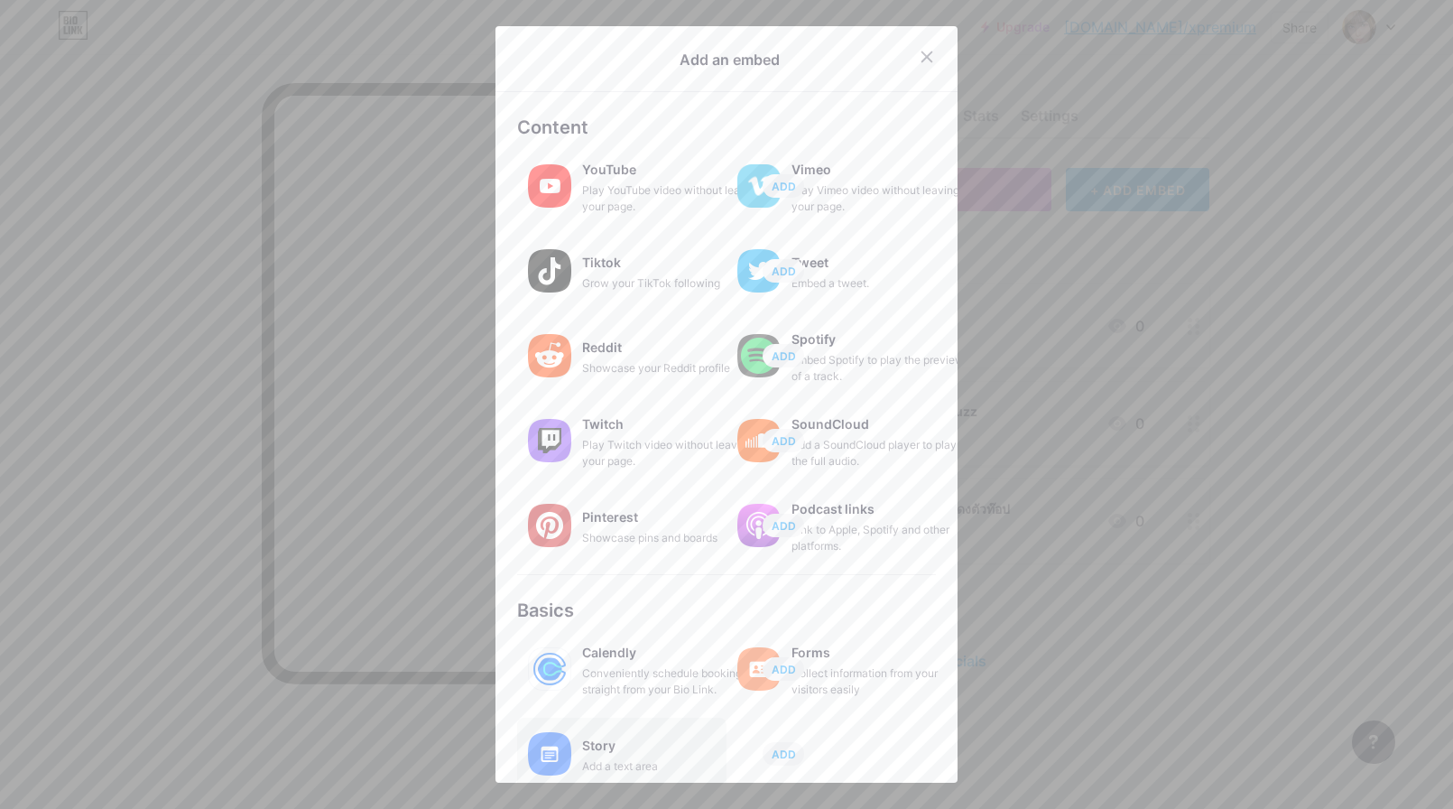  I want to click on img: twitter, so click(759, 271).